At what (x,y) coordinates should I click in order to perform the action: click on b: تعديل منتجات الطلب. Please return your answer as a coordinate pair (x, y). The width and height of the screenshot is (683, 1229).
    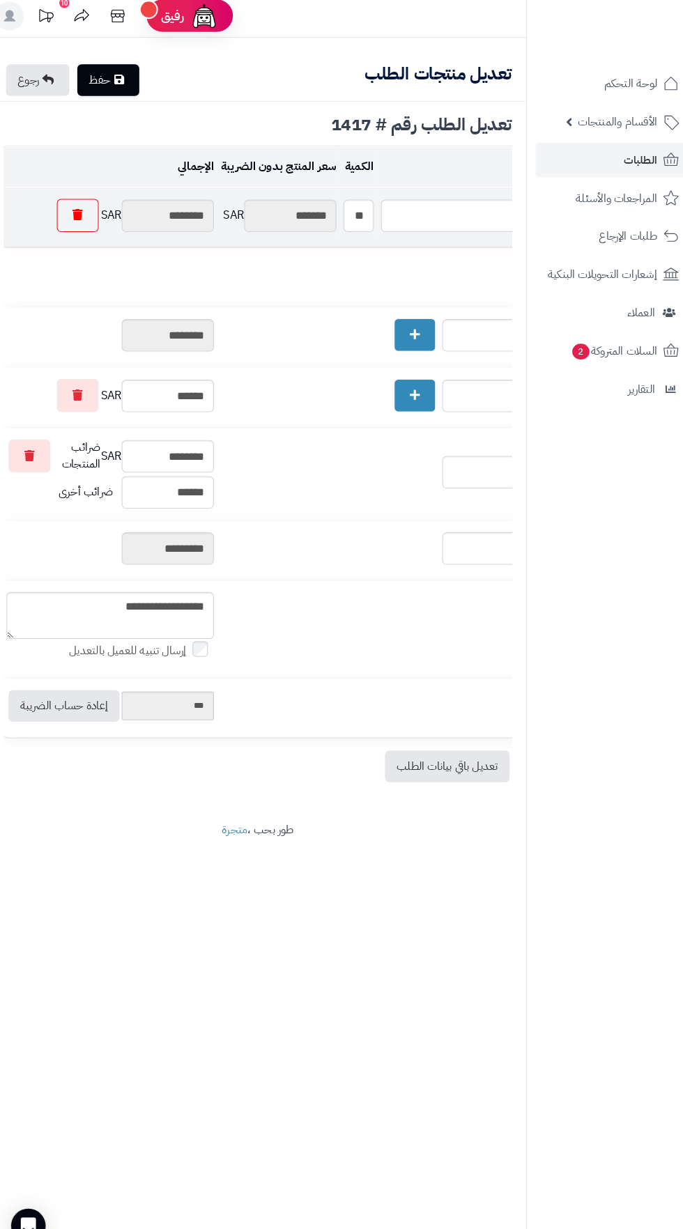
    Looking at the image, I should click on (434, 77).